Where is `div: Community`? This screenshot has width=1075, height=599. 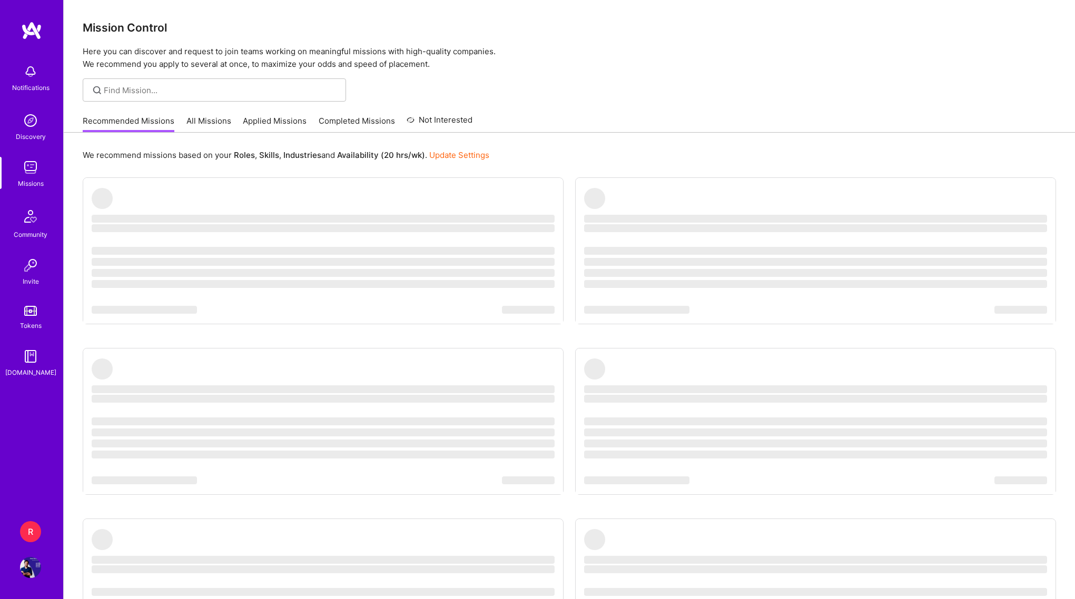 div: Community is located at coordinates (31, 234).